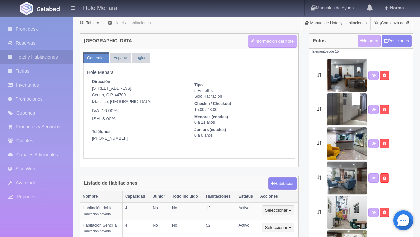 The image size is (420, 237). Describe the element at coordinates (241, 130) in the screenshot. I see `dt: Juniors (edades)` at that location.